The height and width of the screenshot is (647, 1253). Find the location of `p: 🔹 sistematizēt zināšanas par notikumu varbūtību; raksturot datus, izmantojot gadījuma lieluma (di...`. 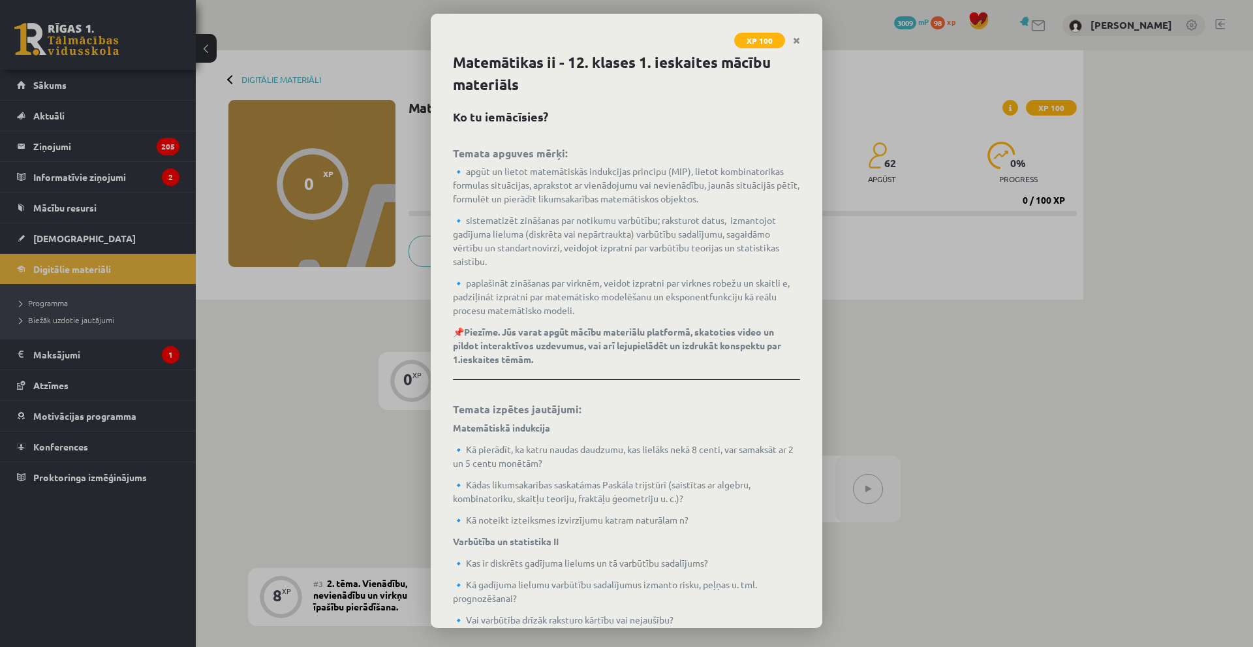

p: 🔹 sistematizēt zināšanas par notikumu varbūtību; raksturot datus, izmantojot gadījuma lieluma (di... is located at coordinates (626, 241).